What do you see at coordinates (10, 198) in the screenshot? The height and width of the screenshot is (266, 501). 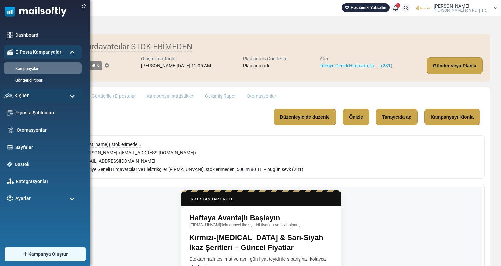 I see `img: settings-icon.svg` at bounding box center [10, 198].